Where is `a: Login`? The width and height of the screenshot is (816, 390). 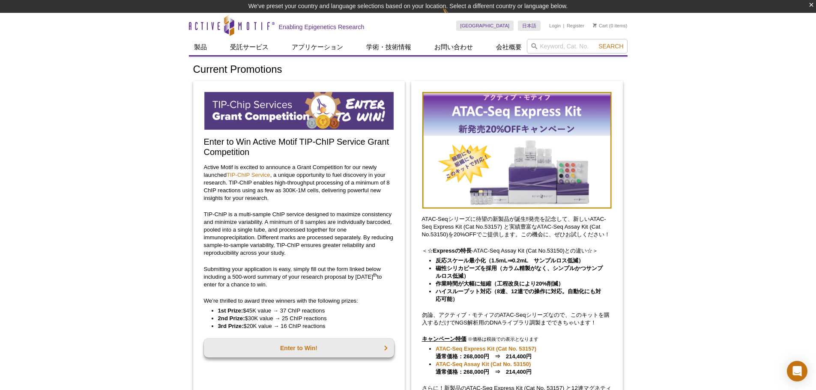 a: Login is located at coordinates (555, 26).